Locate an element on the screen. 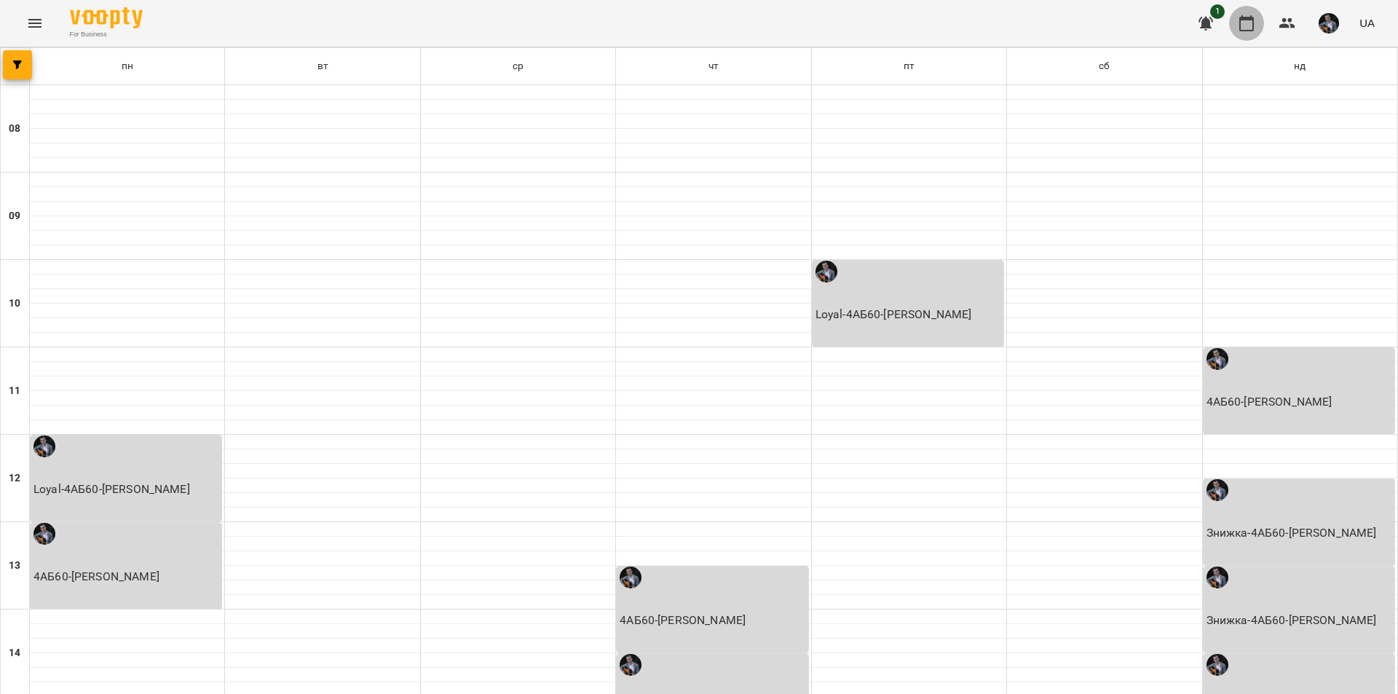 The image size is (1398, 694). h6: 08 is located at coordinates (15, 129).